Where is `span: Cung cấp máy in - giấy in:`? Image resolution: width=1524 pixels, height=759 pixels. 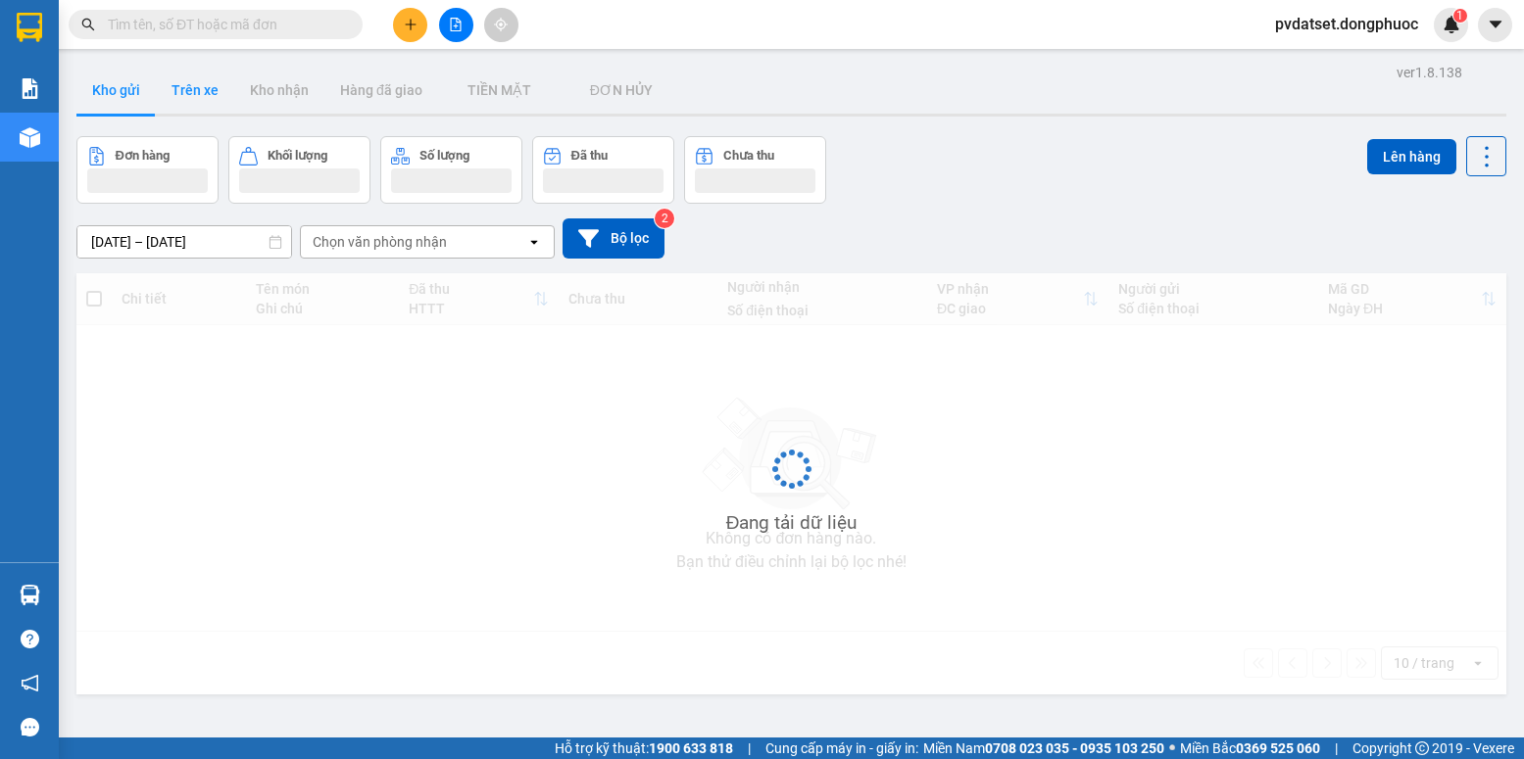
span: Cung cấp máy in - giấy in: is located at coordinates (842, 749).